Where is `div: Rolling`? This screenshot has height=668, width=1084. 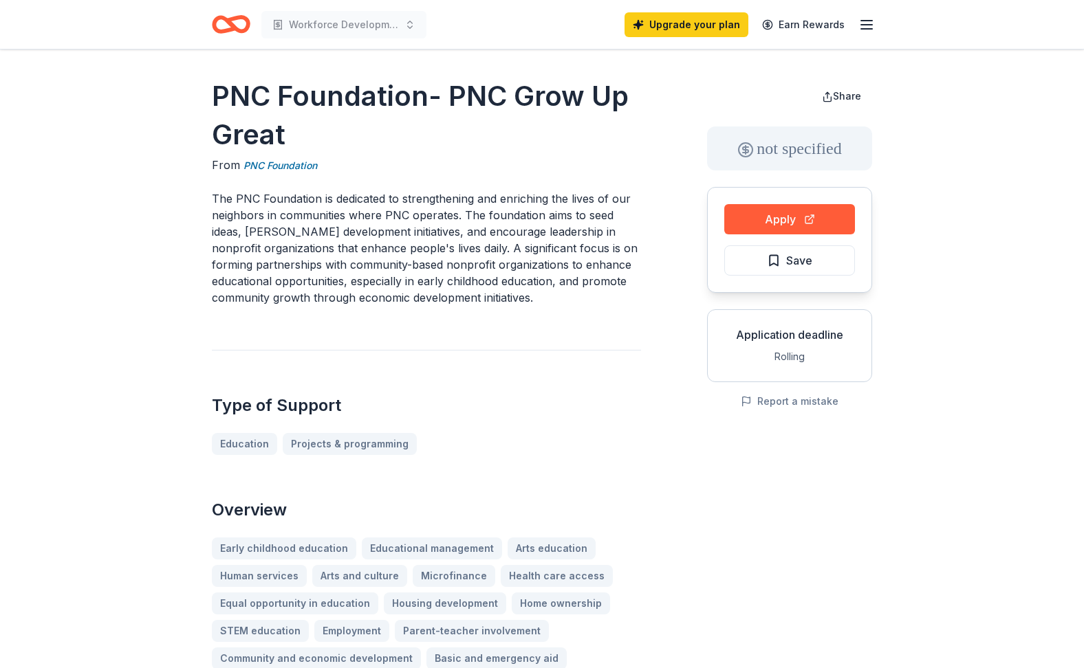
div: Rolling is located at coordinates (789, 357).